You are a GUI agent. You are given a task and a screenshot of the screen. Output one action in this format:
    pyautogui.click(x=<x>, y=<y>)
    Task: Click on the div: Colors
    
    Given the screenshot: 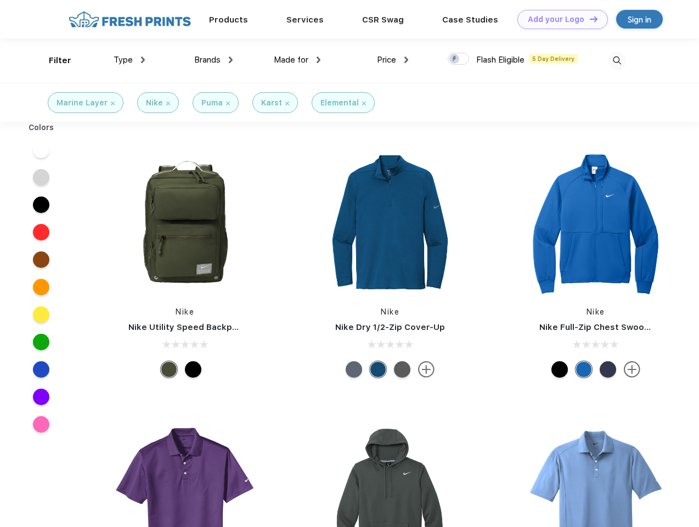 What is the action you would take?
    pyautogui.click(x=41, y=127)
    